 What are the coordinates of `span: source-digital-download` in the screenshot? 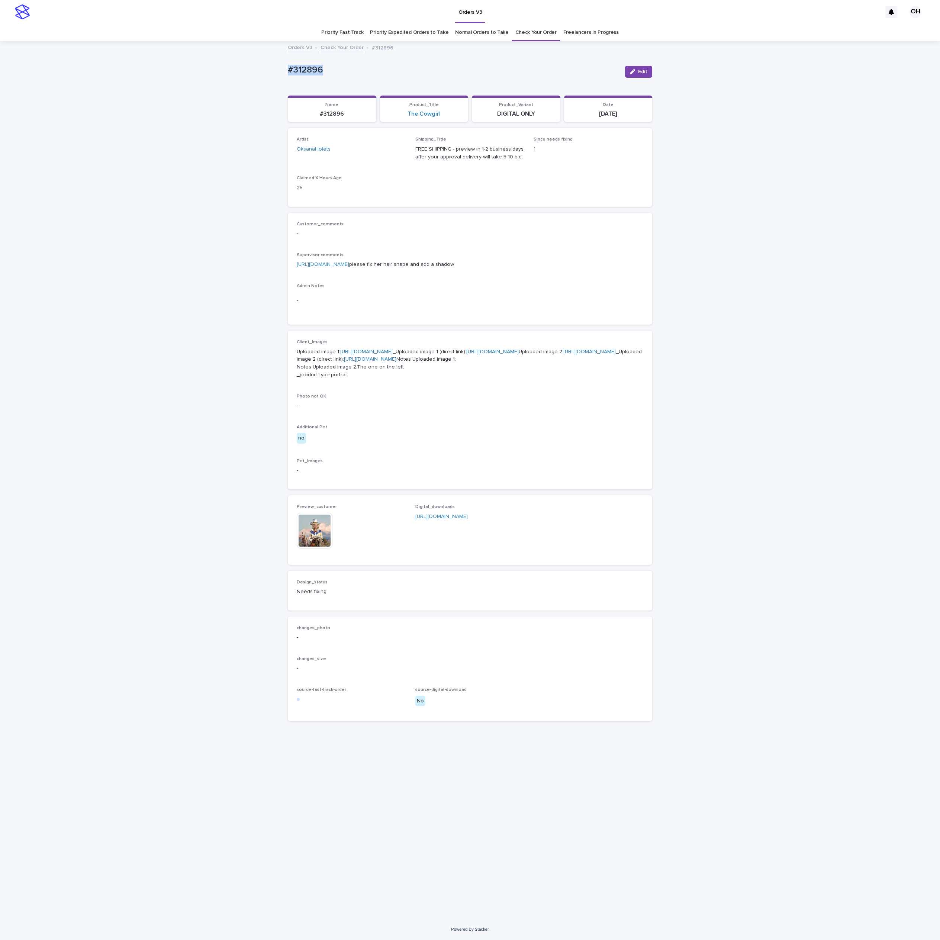 It's located at (441, 689).